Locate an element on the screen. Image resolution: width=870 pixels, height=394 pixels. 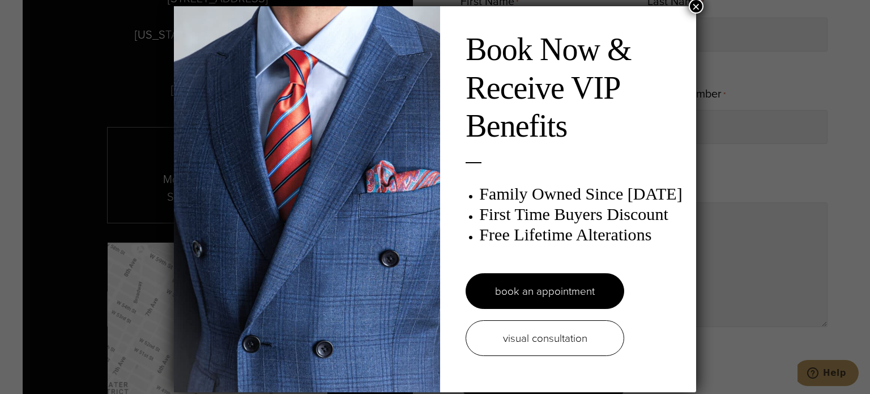
a: book an appointment is located at coordinates (545, 291).